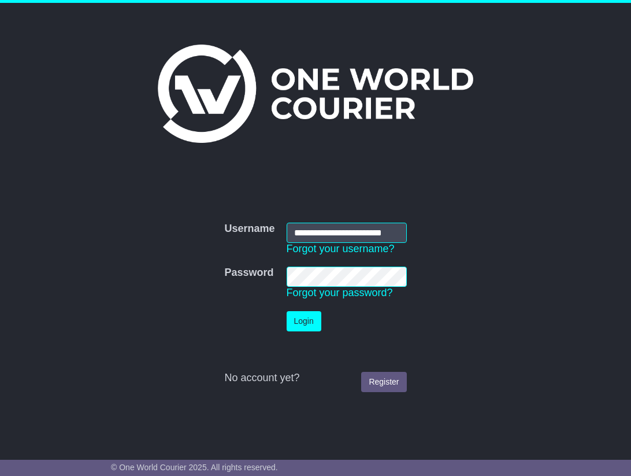  Describe the element at coordinates (340, 249) in the screenshot. I see `a: Forgot your username?` at that location.